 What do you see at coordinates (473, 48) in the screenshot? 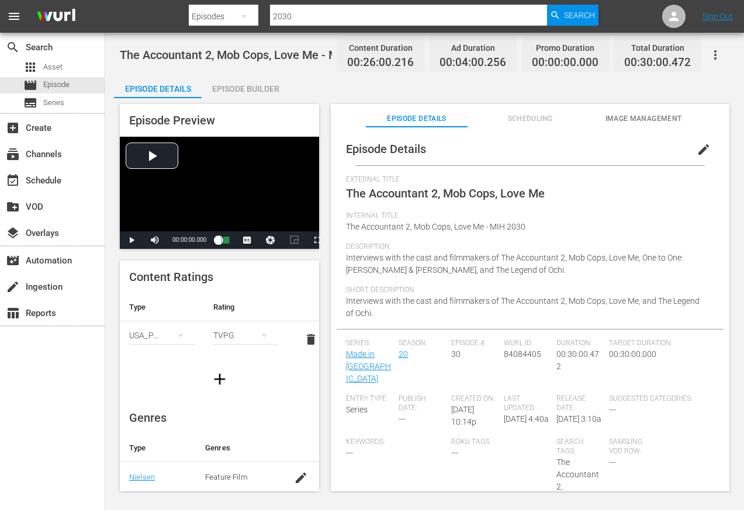
I see `div: Ad Duration` at bounding box center [473, 48].